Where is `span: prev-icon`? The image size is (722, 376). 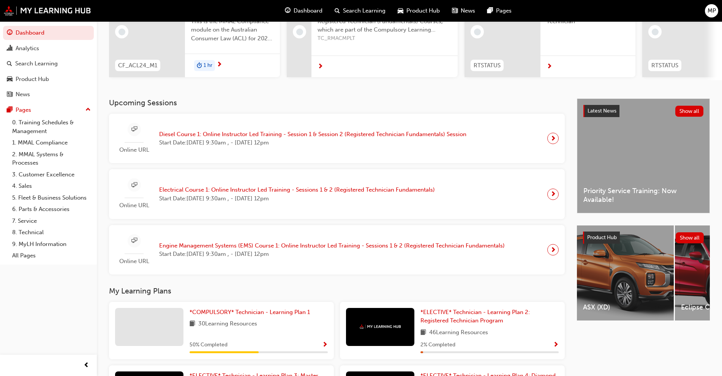
span: prev-icon is located at coordinates (86, 365).